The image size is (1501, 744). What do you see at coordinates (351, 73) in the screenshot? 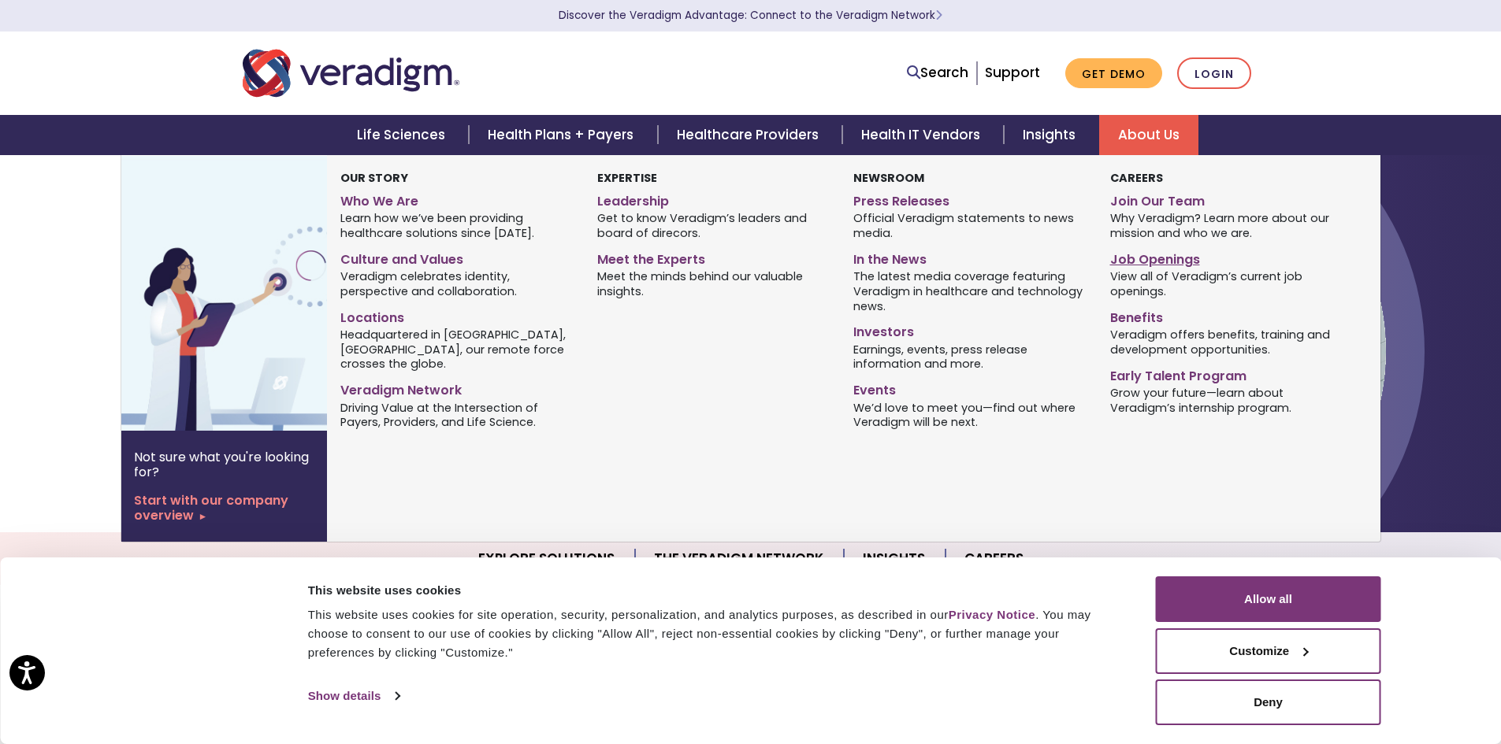
I see `img: Veradigm logo` at bounding box center [351, 73].